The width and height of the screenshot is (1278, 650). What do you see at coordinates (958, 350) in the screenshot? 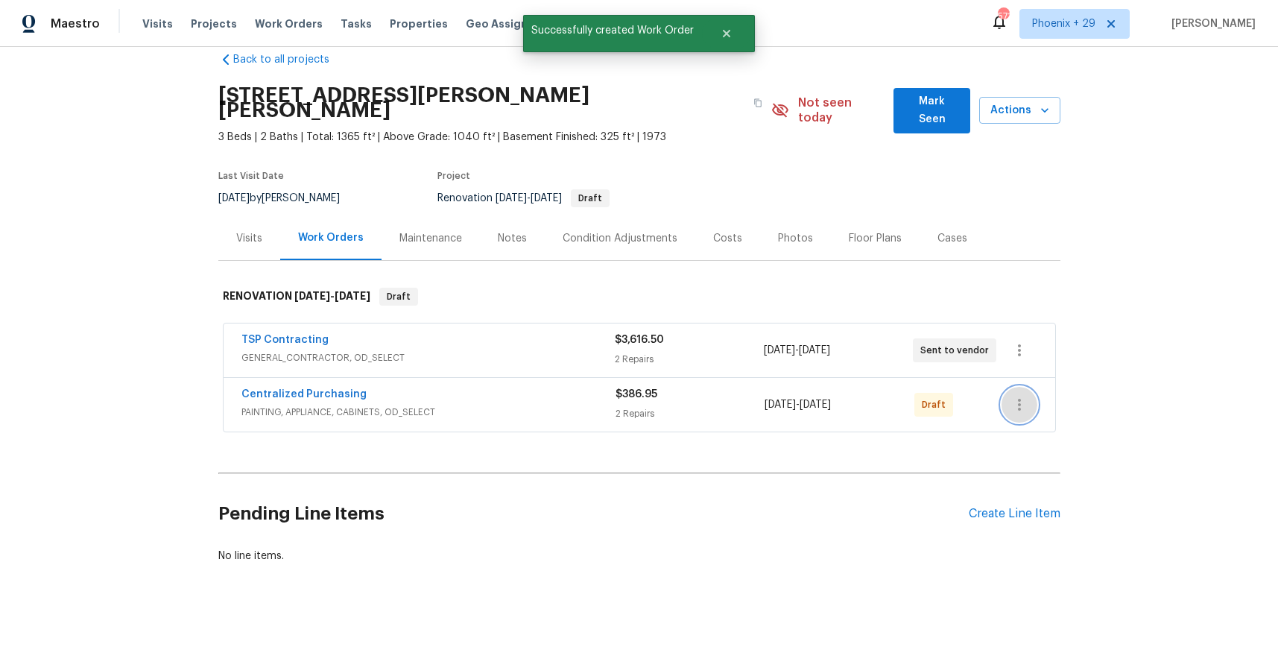
I see `span: Sent to vendor` at bounding box center [958, 350].